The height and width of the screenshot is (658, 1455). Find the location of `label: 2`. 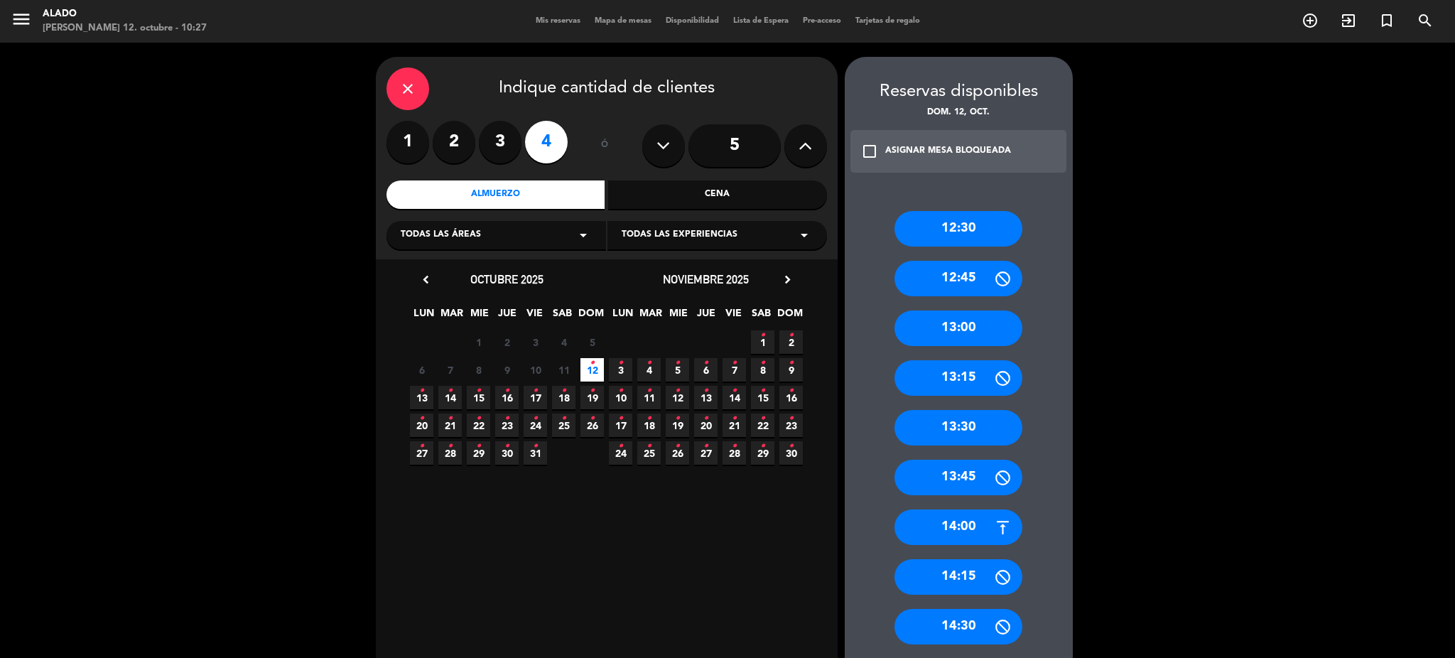

label: 2 is located at coordinates (454, 142).